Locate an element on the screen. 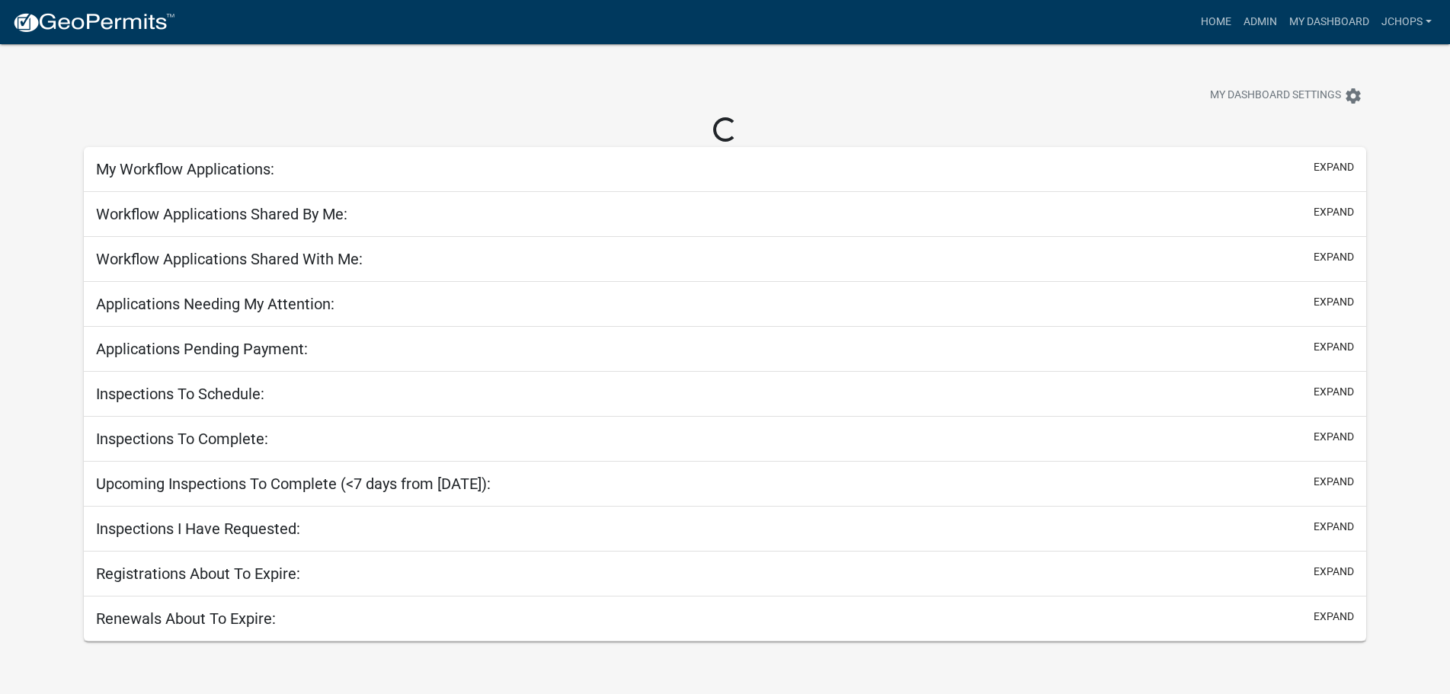 Image resolution: width=1450 pixels, height=694 pixels. h5: Renewals About To Expire: is located at coordinates (186, 619).